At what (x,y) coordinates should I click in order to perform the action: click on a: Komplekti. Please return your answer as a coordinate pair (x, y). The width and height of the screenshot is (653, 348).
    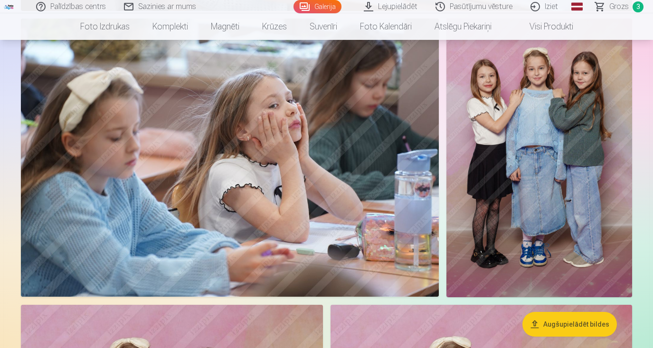
    Looking at the image, I should click on (170, 27).